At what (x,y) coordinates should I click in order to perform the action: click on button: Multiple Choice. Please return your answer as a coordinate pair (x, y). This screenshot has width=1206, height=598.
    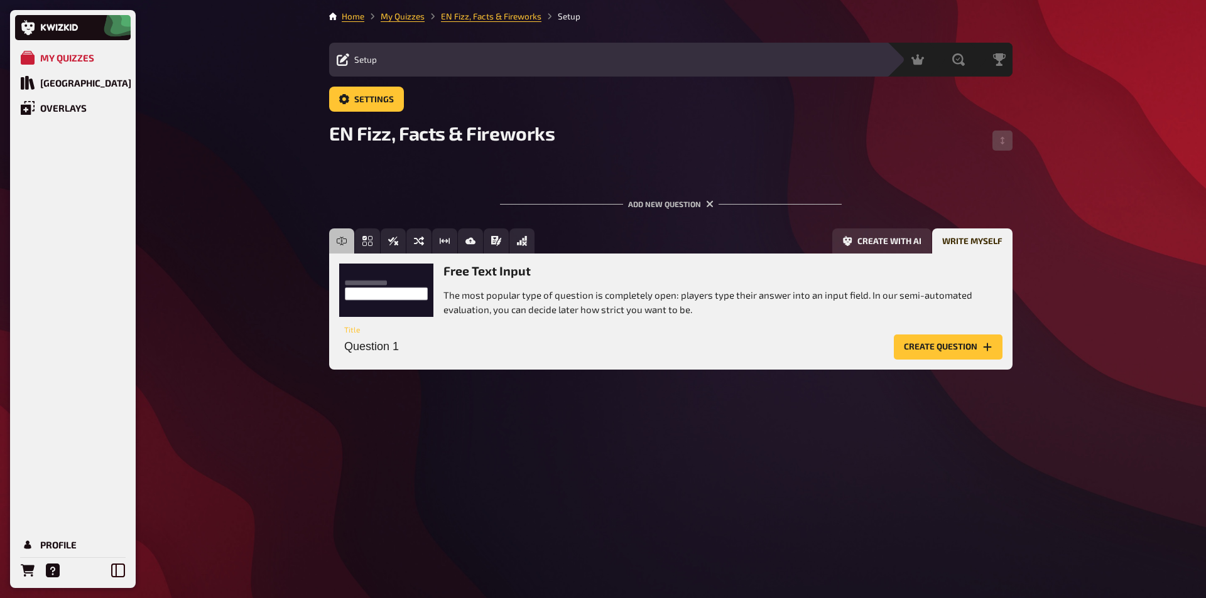
    Looking at the image, I should click on (367, 241).